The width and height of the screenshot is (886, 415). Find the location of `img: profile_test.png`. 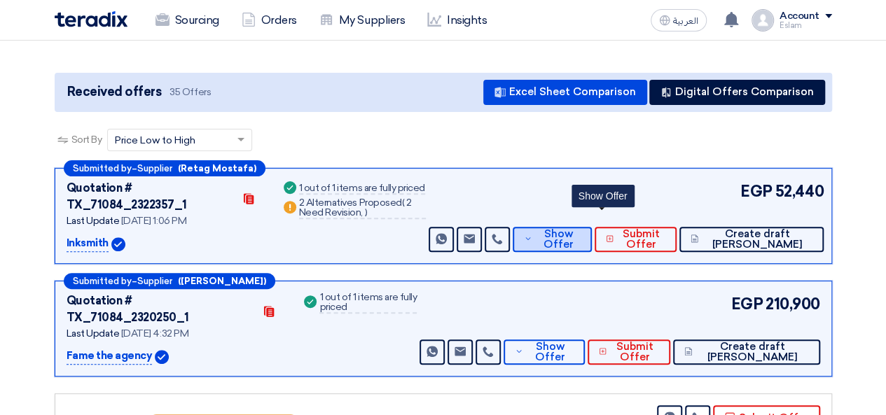

img: profile_test.png is located at coordinates (763, 20).